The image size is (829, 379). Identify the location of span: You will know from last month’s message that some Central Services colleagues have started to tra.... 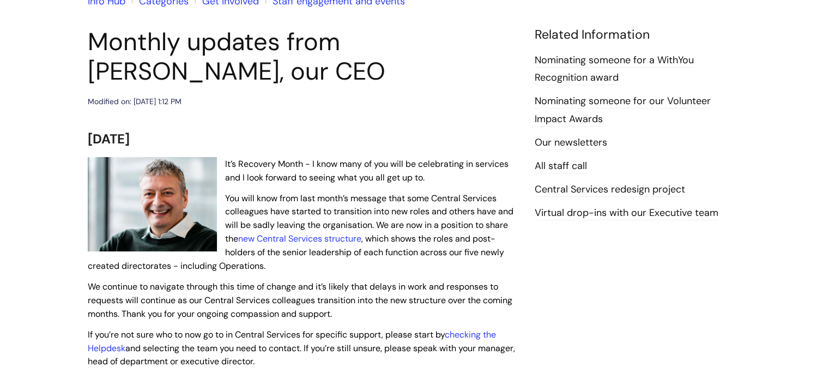
(300, 232).